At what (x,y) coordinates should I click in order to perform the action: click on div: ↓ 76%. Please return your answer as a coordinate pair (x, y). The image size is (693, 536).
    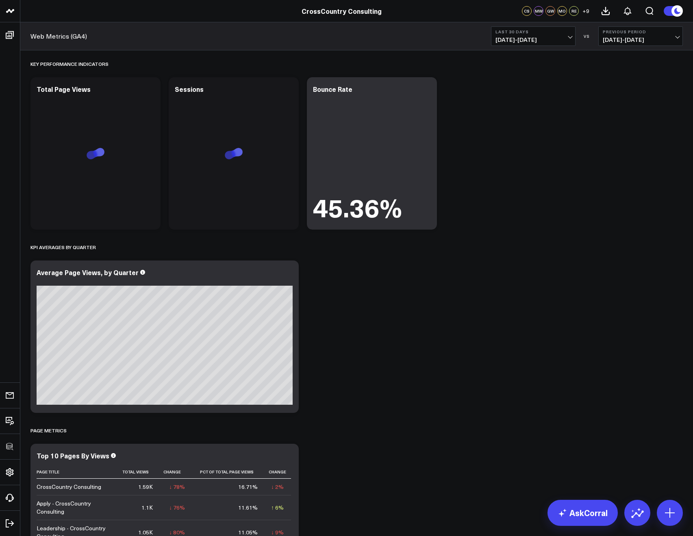
    Looking at the image, I should click on (177, 508).